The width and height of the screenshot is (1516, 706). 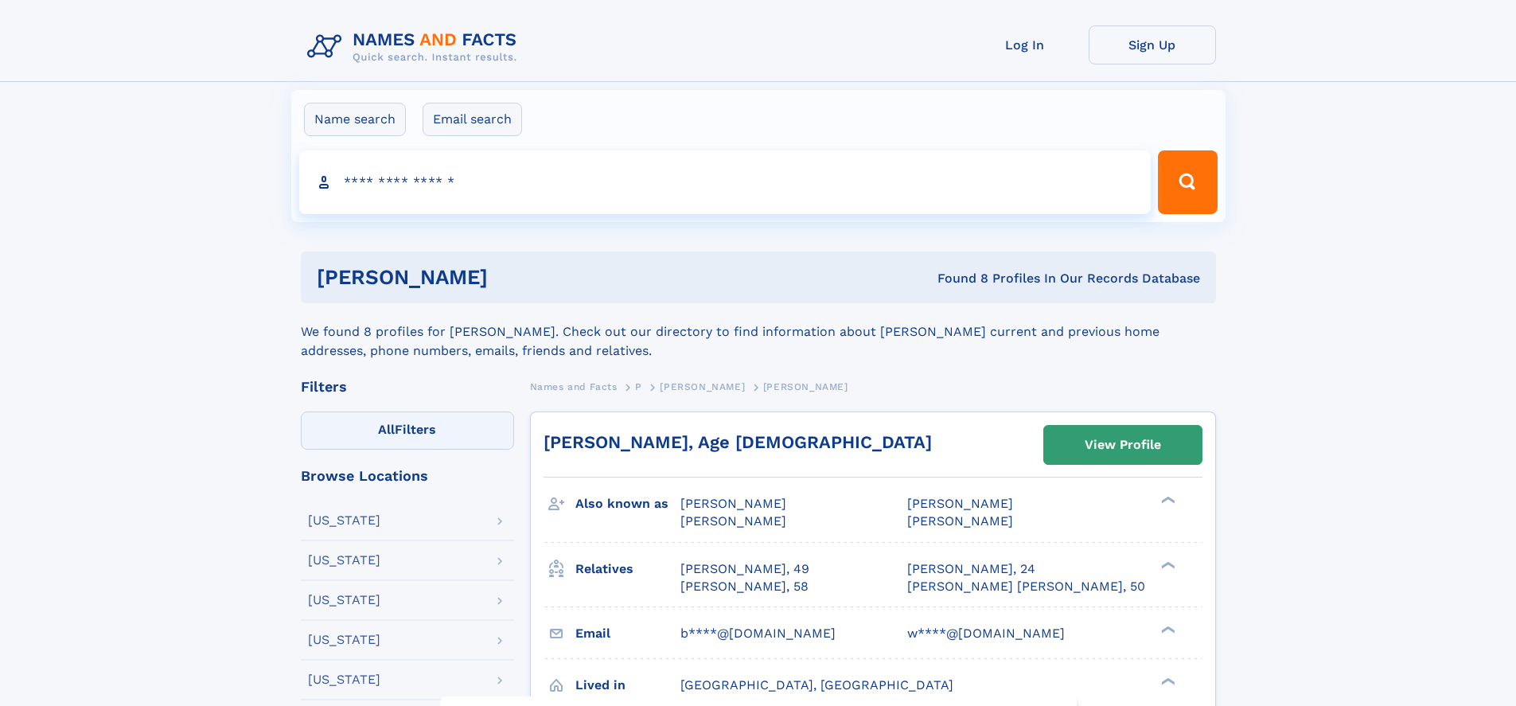 What do you see at coordinates (638, 387) in the screenshot?
I see `span: P` at bounding box center [638, 387].